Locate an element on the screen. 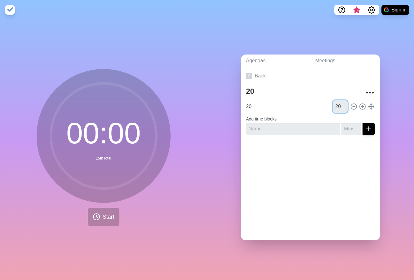 Image resolution: width=414 pixels, height=280 pixels. label: Add time blocks is located at coordinates (261, 119).